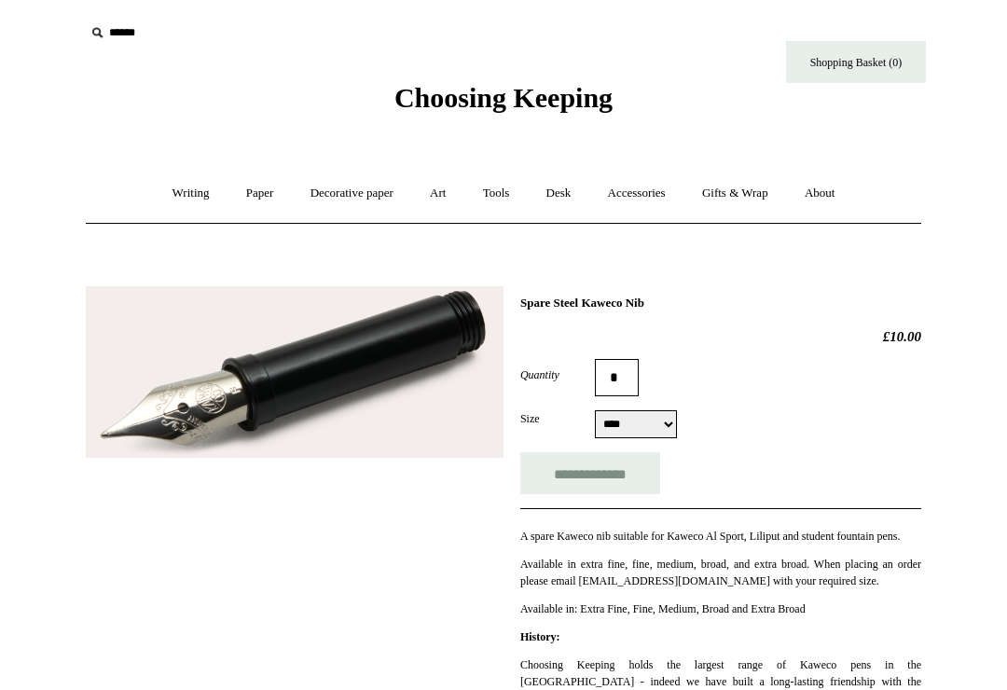  Describe the element at coordinates (820, 193) in the screenshot. I see `a: About` at that location.